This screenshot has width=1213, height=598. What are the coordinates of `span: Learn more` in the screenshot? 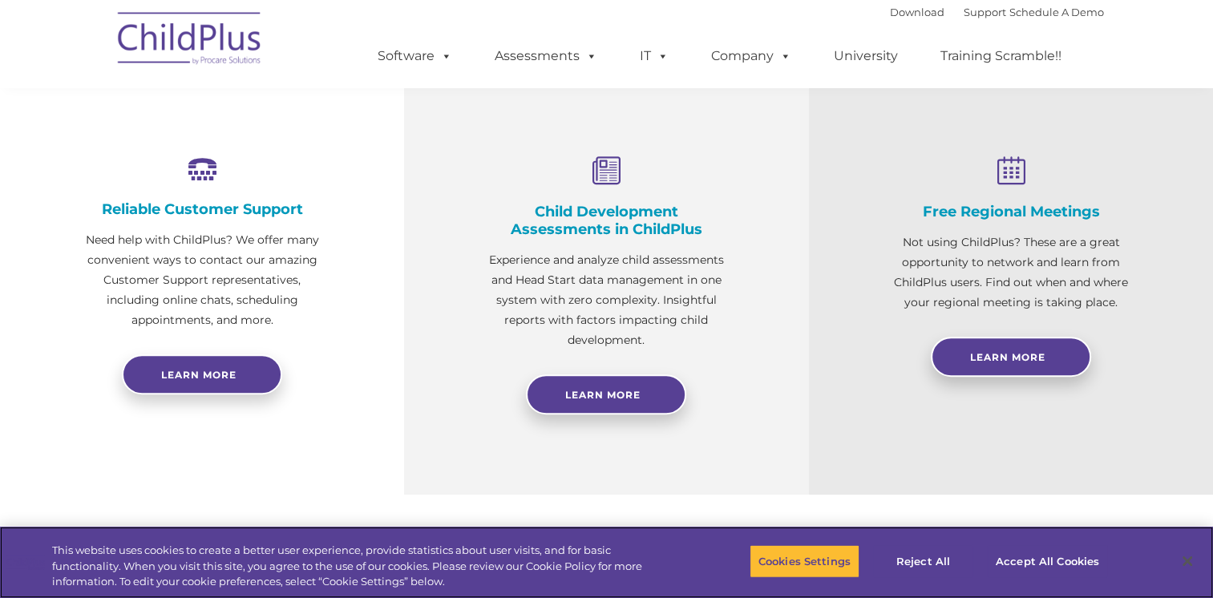 It's located at (199, 375).